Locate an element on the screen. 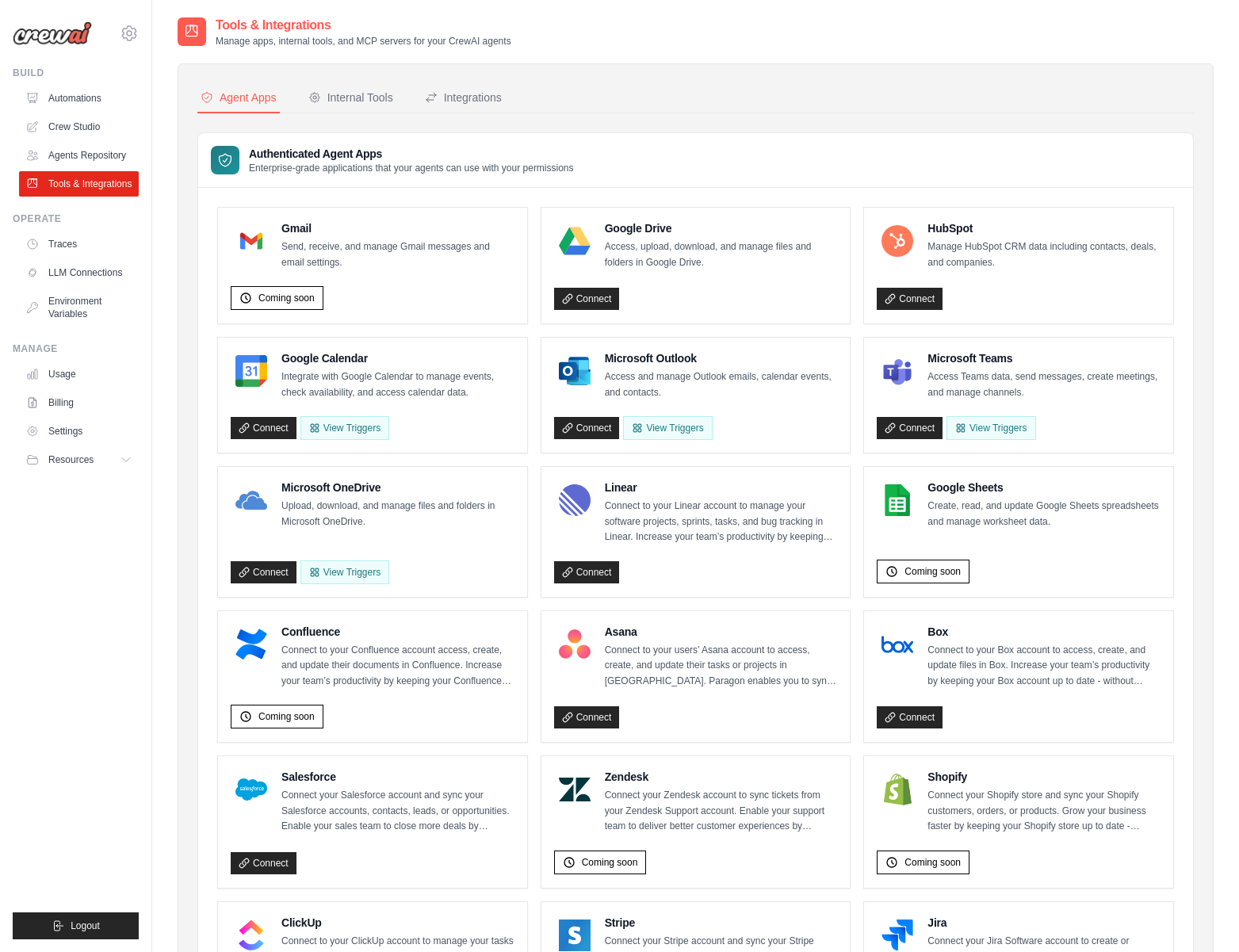 This screenshot has width=1239, height=952. h4: Linear is located at coordinates (721, 487).